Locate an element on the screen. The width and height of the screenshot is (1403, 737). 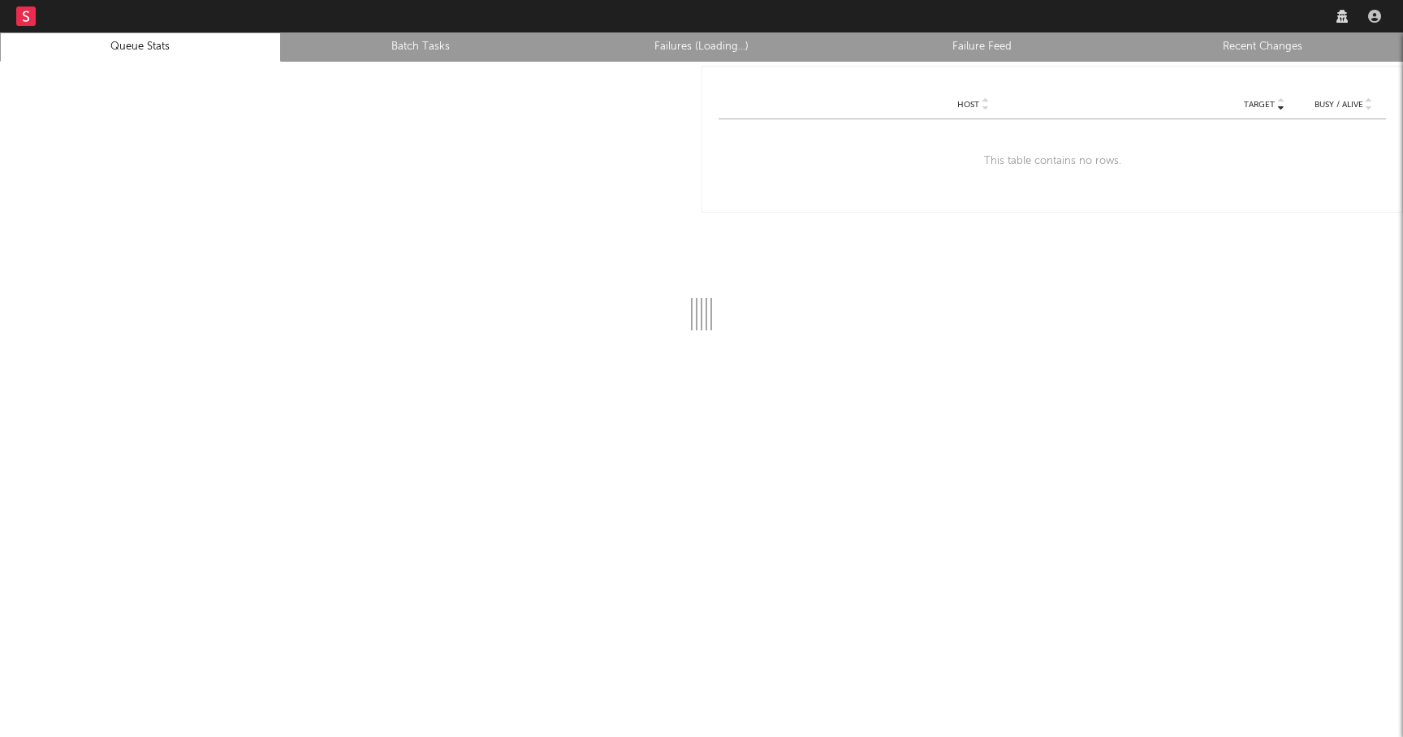
a: Batch Tasks is located at coordinates (421, 47).